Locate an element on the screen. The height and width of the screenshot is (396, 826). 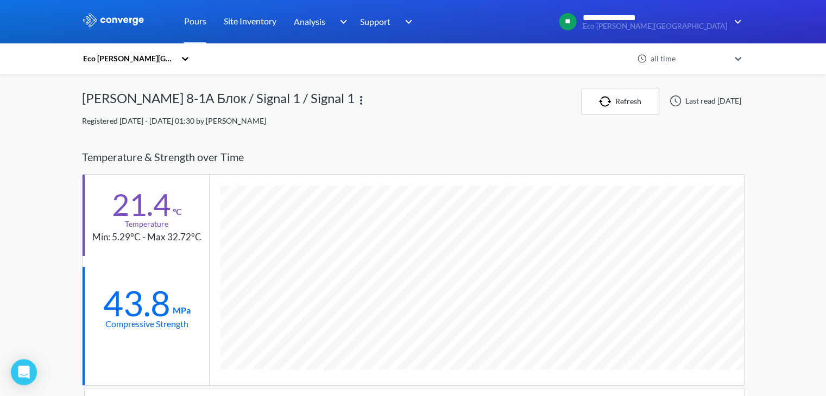
div: 43.8 is located at coordinates (137, 304).